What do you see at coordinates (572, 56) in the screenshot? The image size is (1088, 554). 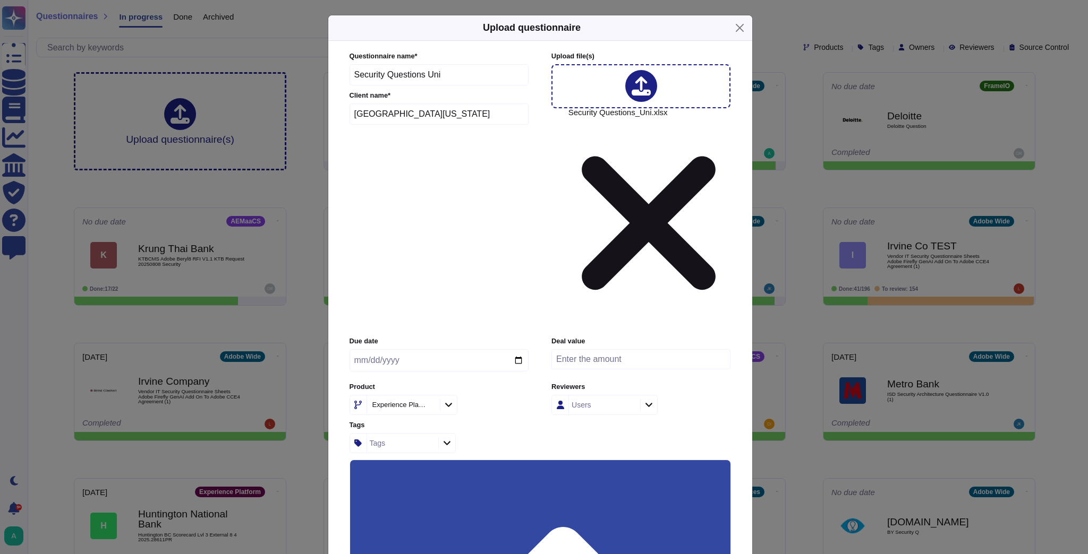 I see `span: Upload file (s)` at bounding box center [572, 56].